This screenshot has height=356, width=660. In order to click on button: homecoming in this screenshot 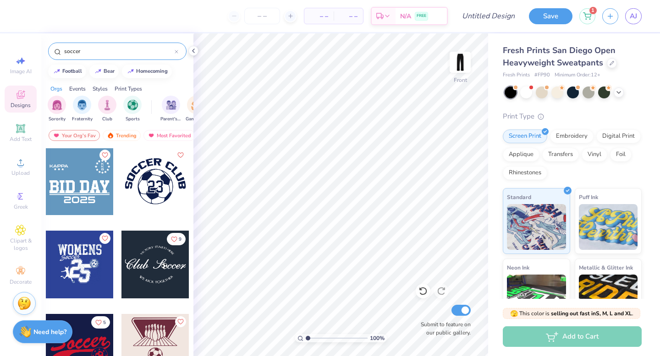, I will do `click(147, 71)`.